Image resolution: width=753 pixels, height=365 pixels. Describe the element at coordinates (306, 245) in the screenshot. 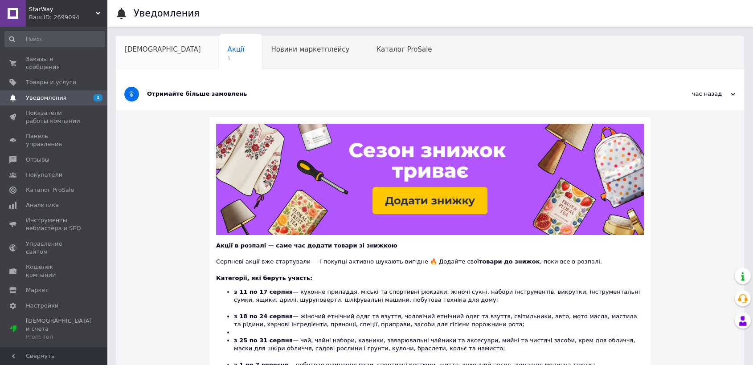

I see `b: Акції в розпалі — саме час додати товари зі знижкою` at that location.